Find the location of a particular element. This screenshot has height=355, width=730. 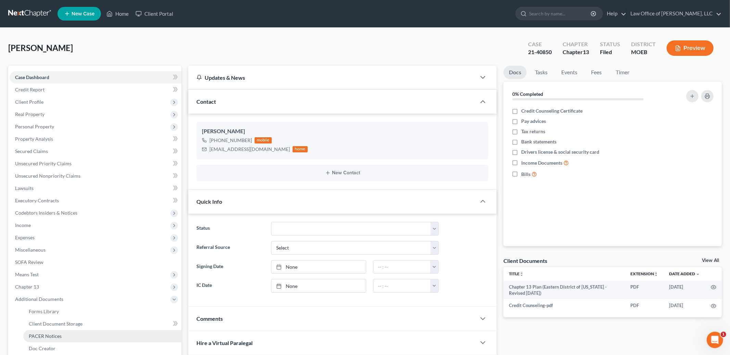

strong: 0% Completed is located at coordinates (528, 94).